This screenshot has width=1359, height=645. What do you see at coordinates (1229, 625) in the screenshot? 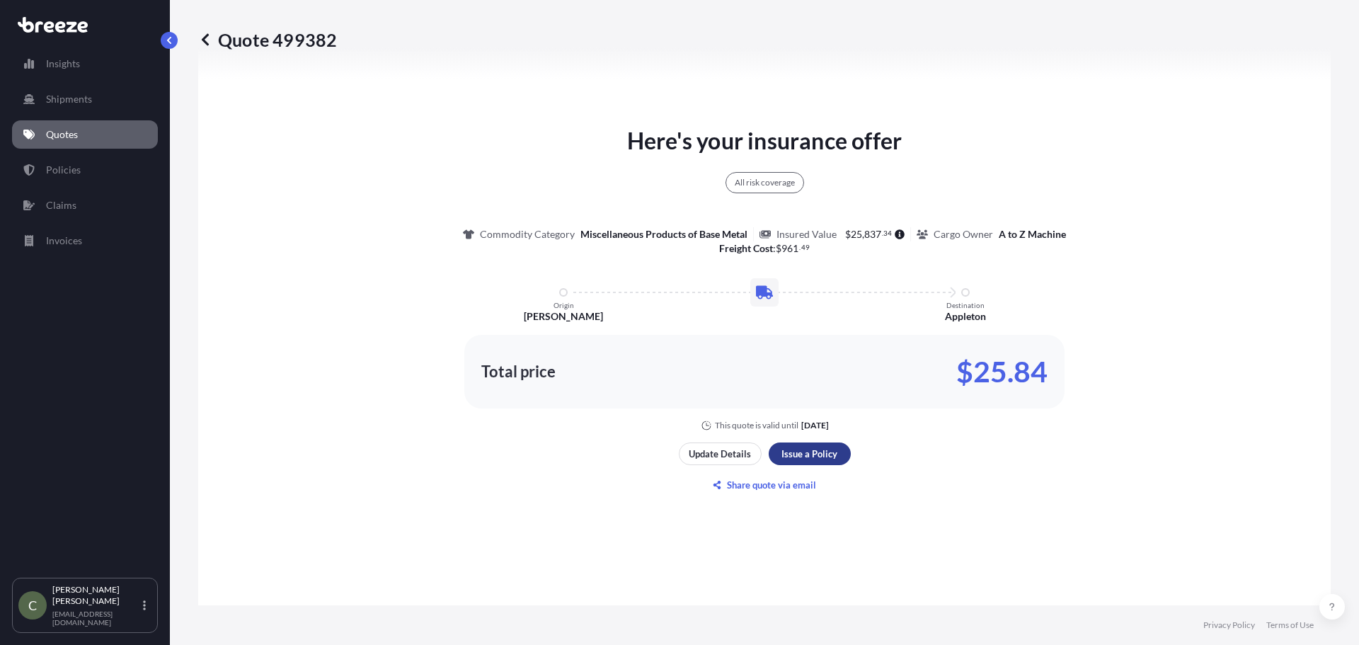
I see `a: Privacy Policy` at bounding box center [1229, 625].